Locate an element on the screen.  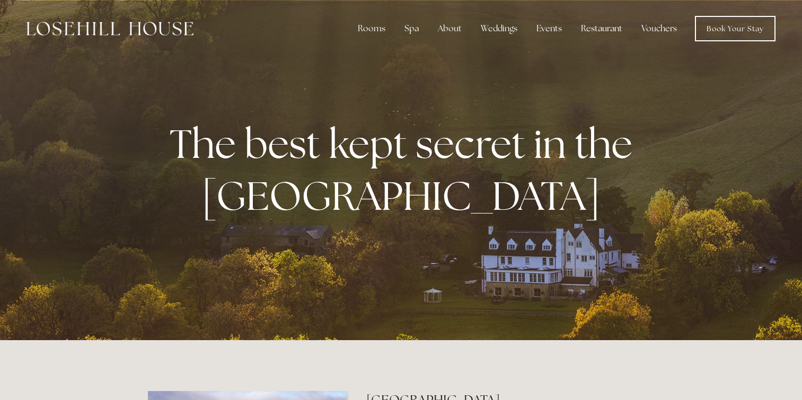
div: Weddings is located at coordinates (499, 29).